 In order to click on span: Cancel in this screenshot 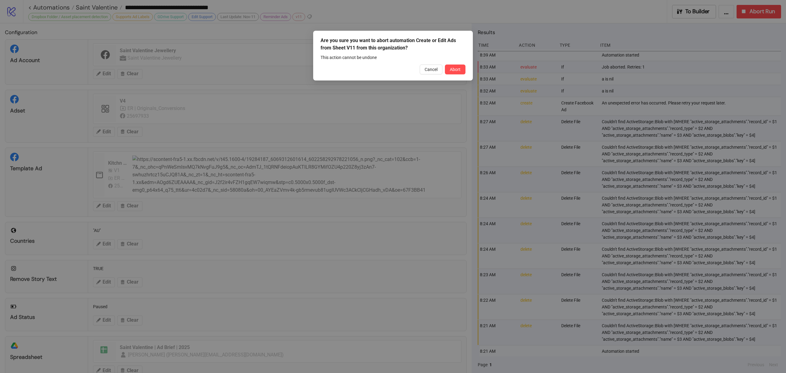, I will do `click(431, 69)`.